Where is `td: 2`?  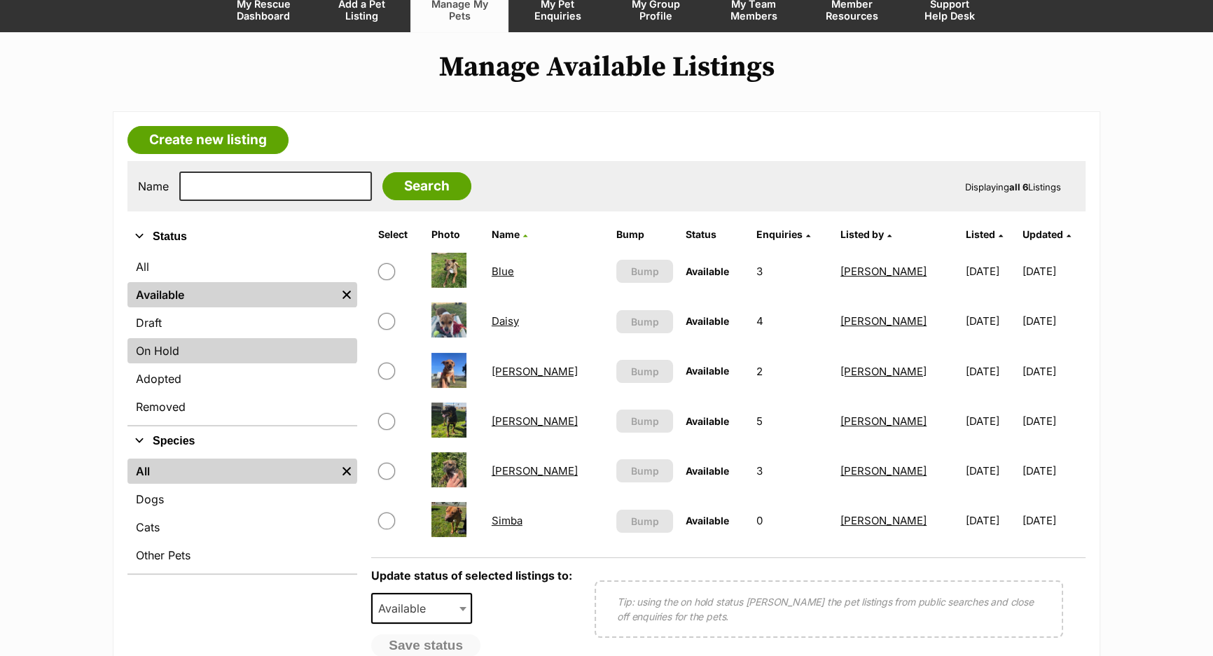
td: 2 is located at coordinates (792, 371).